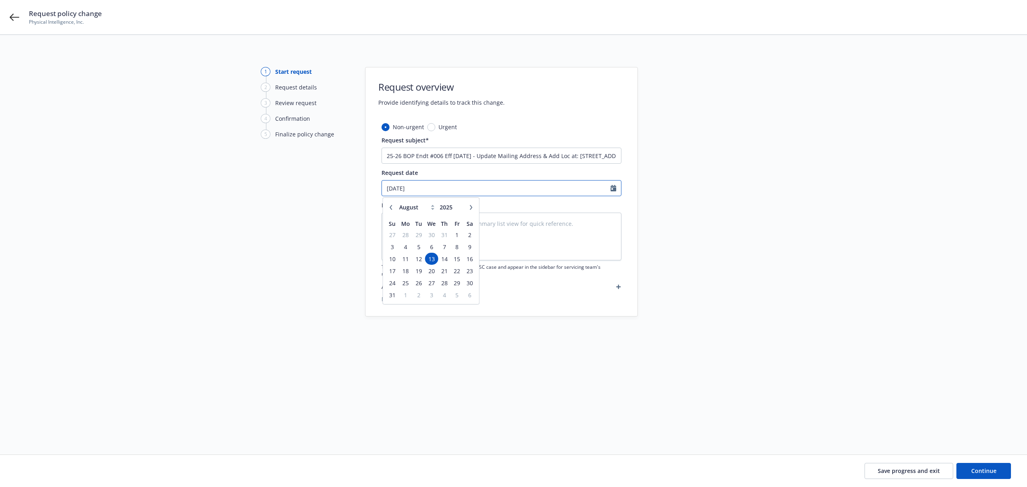 This screenshot has width=1027, height=487. What do you see at coordinates (65, 22) in the screenshot?
I see `span: Physical Intelligence, Inc.` at bounding box center [65, 22].